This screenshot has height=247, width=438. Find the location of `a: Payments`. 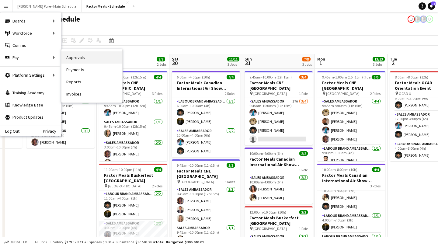

a: Payments is located at coordinates (92, 70).